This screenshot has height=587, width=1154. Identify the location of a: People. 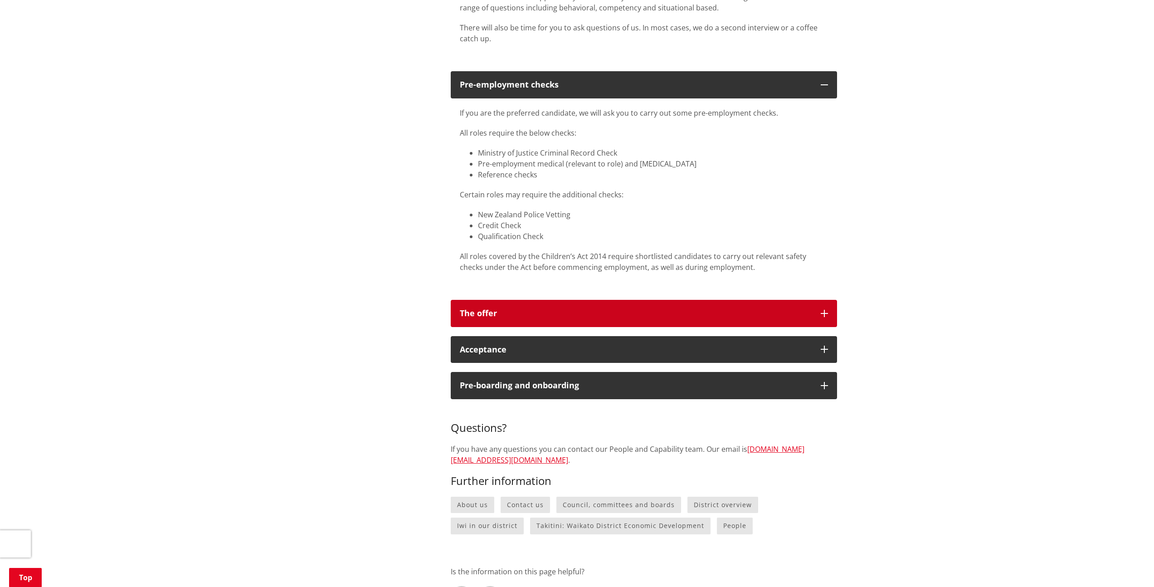
(735, 526).